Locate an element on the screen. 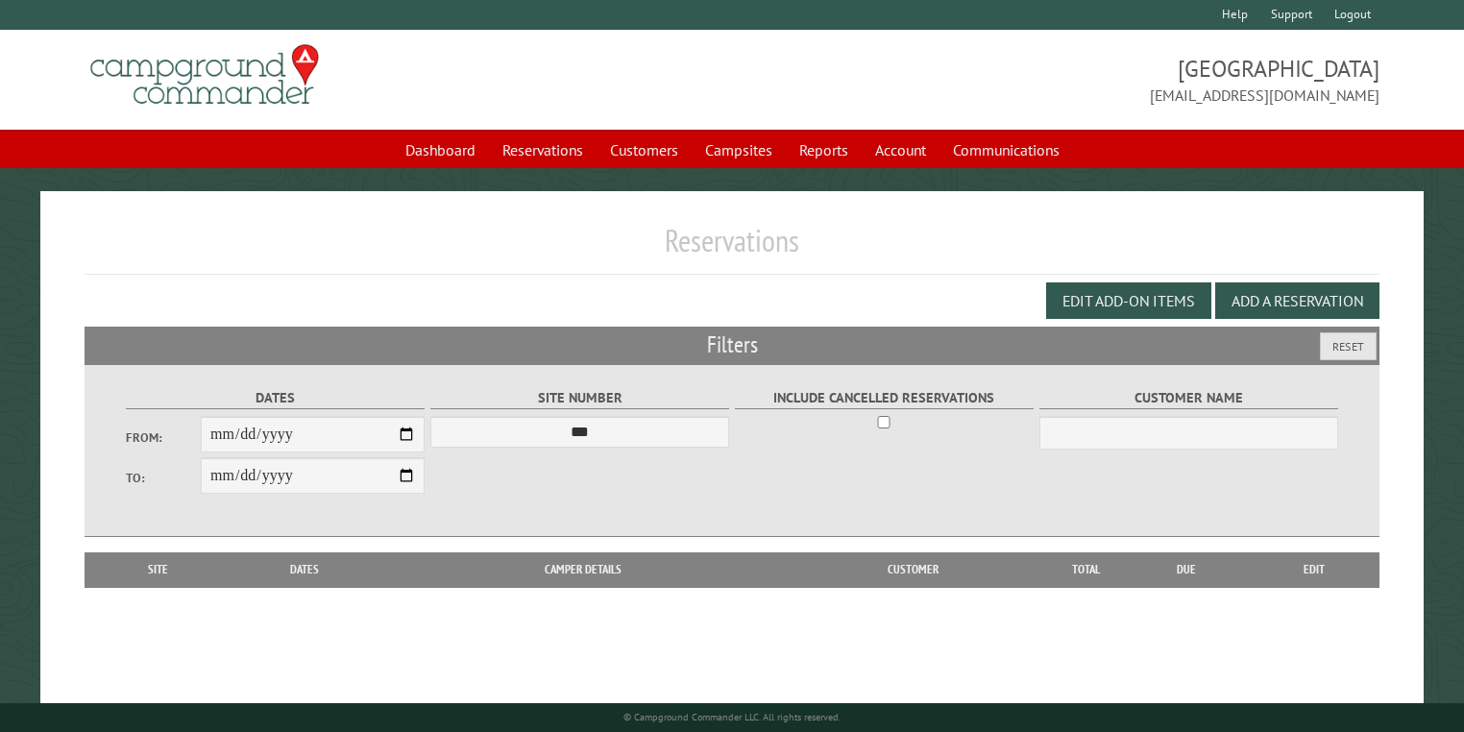 This screenshot has width=1464, height=732. button: Reset is located at coordinates (1348, 346).